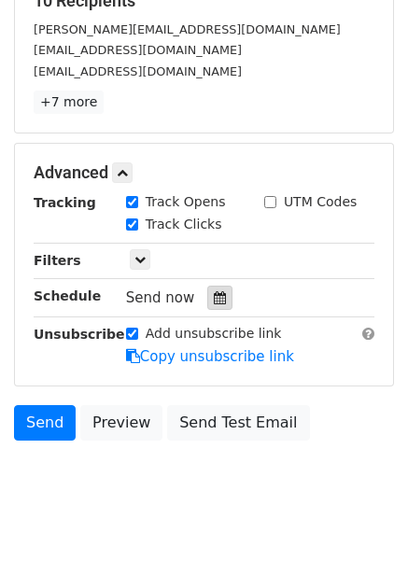 Image resolution: width=408 pixels, height=575 pixels. I want to click on strong: Filters, so click(57, 261).